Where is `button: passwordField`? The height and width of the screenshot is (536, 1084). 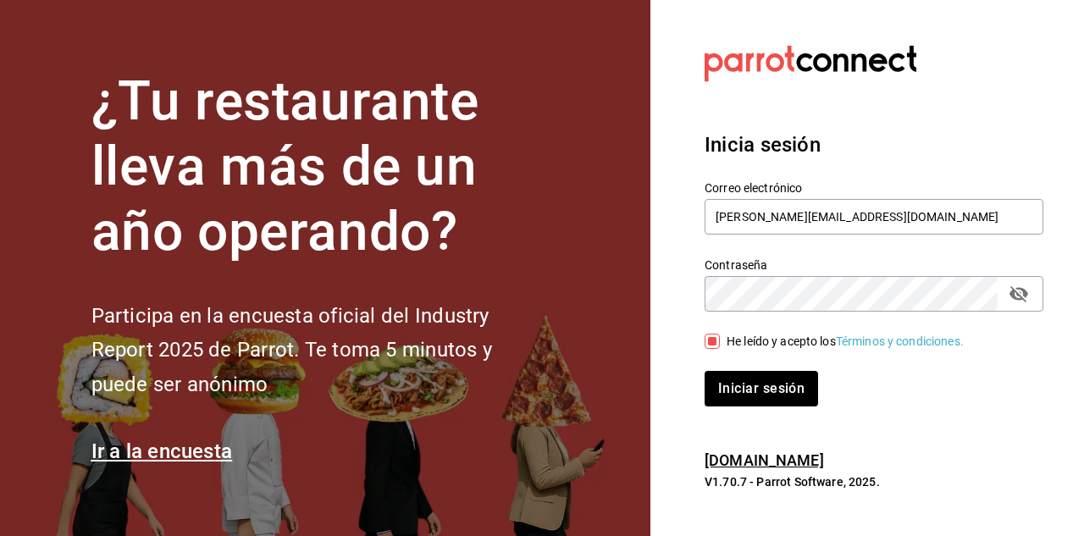 button: passwordField is located at coordinates (1019, 294).